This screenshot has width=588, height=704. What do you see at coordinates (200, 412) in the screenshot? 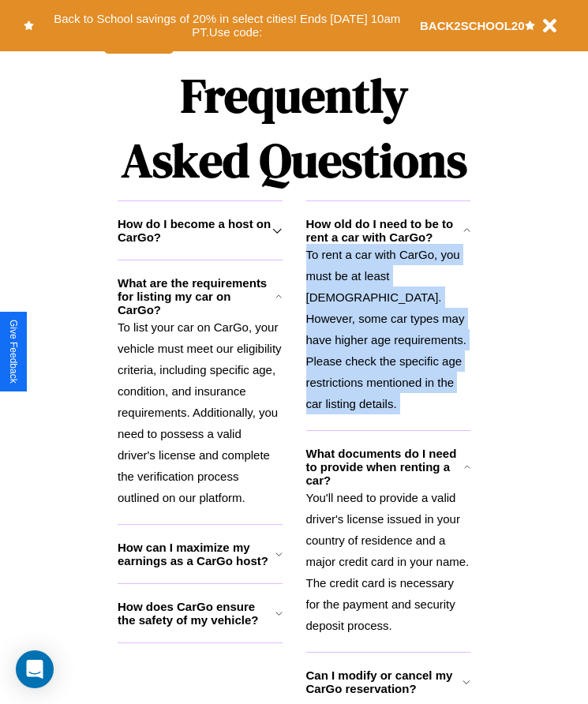
I see `p: To list your car on CarGo, your vehicle must meet our eligibility criteria, including specific ag...` at bounding box center [200, 412].